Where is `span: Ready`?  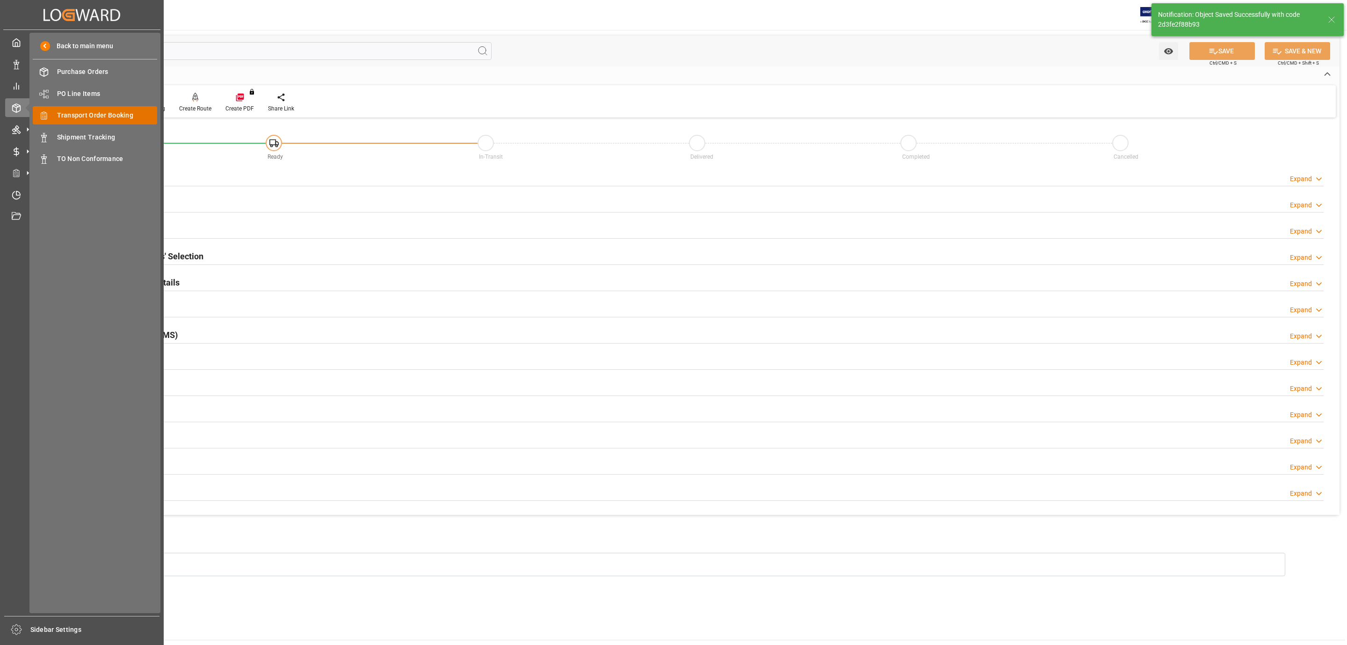 span: Ready is located at coordinates (275, 157).